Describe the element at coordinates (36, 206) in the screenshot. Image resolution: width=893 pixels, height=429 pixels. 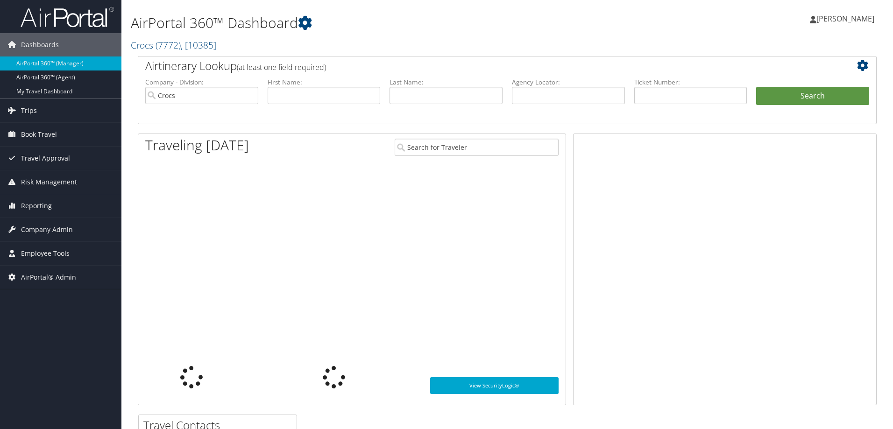
I see `span: Reporting` at that location.